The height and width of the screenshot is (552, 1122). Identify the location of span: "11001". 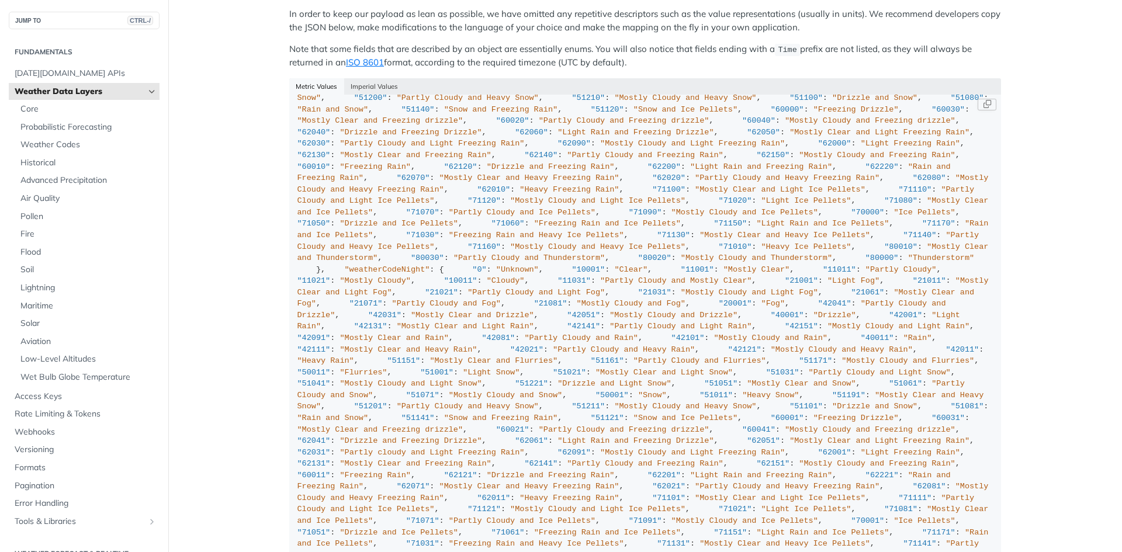
(697, 269).